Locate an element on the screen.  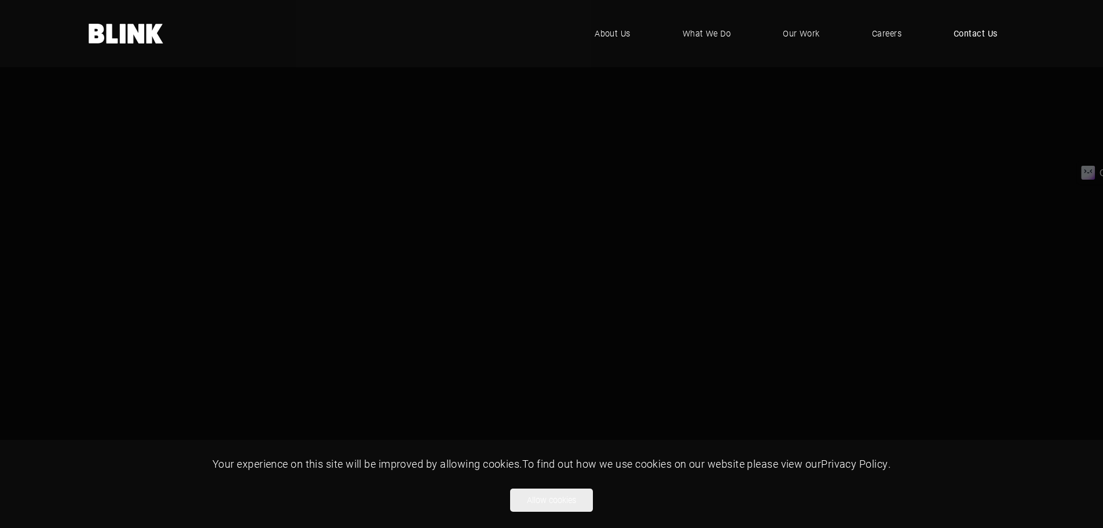
a: About Us is located at coordinates (613, 34).